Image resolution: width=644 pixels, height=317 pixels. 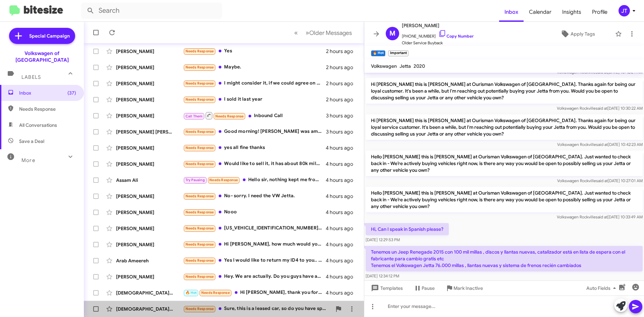 What do you see at coordinates (386, 288) in the screenshot?
I see `button: Templates` at bounding box center [386, 288].